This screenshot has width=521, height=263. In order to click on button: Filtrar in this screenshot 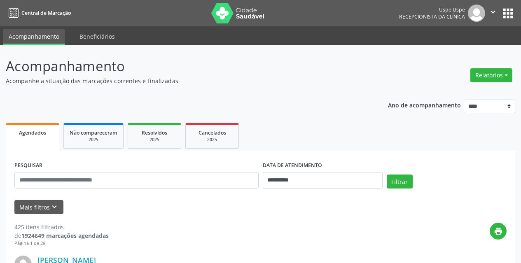, I will do `click(400, 182)`.